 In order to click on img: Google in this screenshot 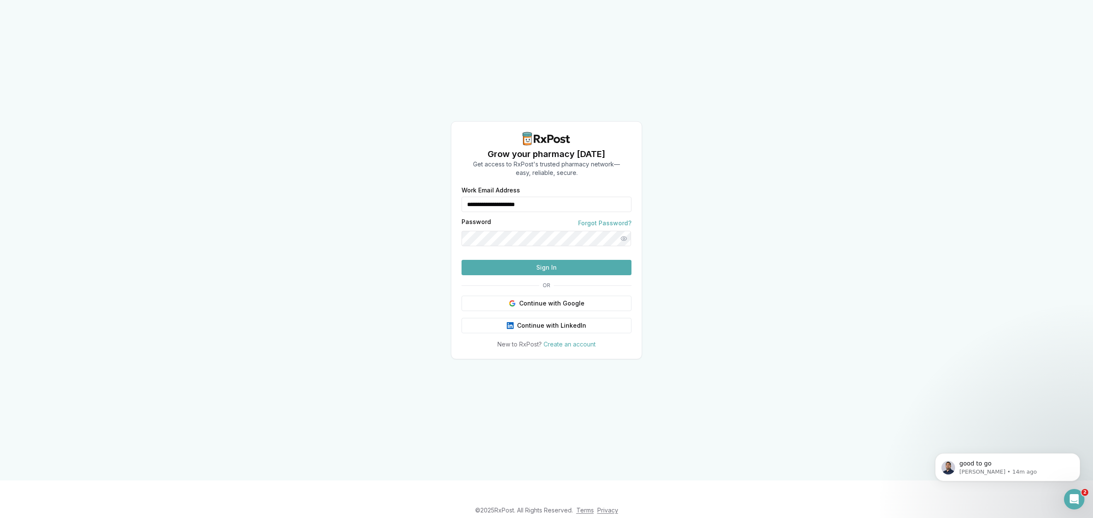, I will do `click(512, 304)`.